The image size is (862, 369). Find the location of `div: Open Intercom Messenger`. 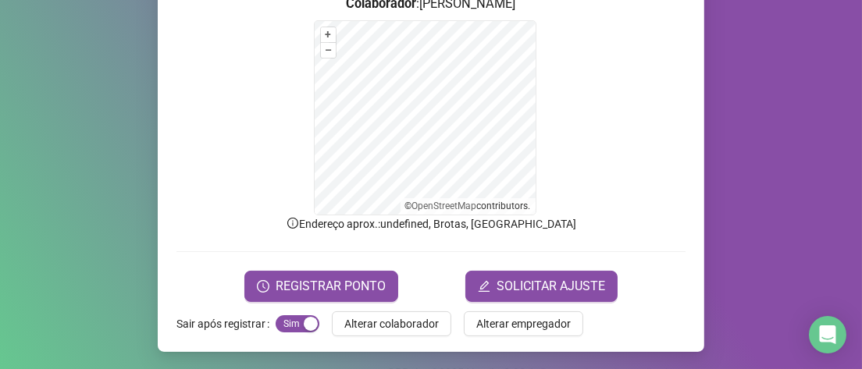

div: Open Intercom Messenger is located at coordinates (827, 335).